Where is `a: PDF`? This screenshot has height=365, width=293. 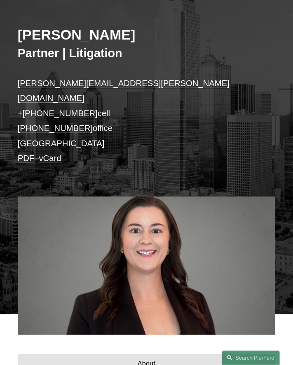 a: PDF is located at coordinates (26, 158).